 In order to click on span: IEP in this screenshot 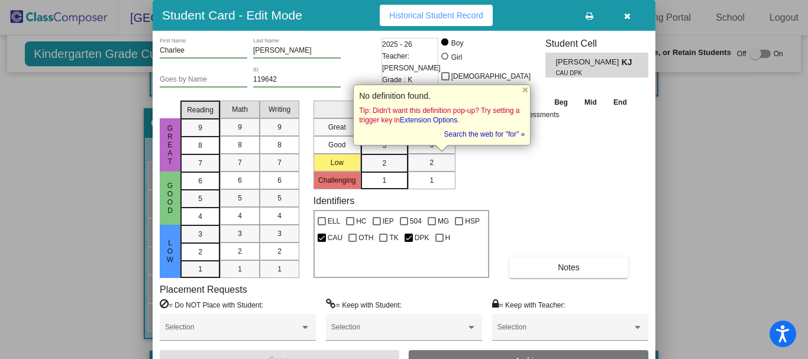, I will do `click(388, 221)`.